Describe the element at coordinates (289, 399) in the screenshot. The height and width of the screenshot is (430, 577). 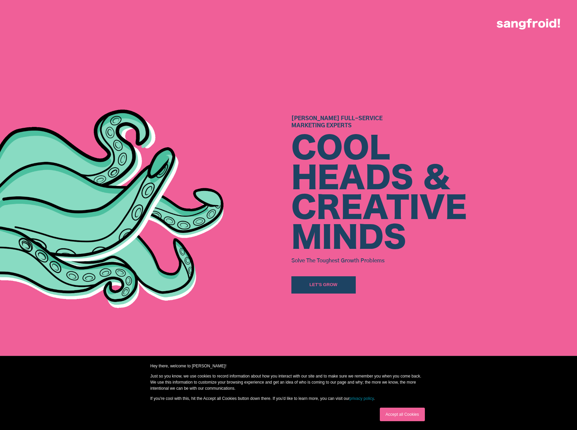
I see `p: If you're cool with this, hit the Accept all Cookies button down there. If you'd like to learn mo...` at that location.